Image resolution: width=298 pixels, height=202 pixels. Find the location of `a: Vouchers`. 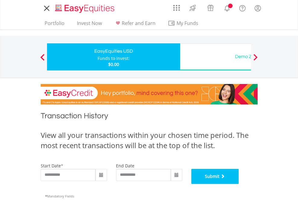

a: Vouchers is located at coordinates (210, 7).